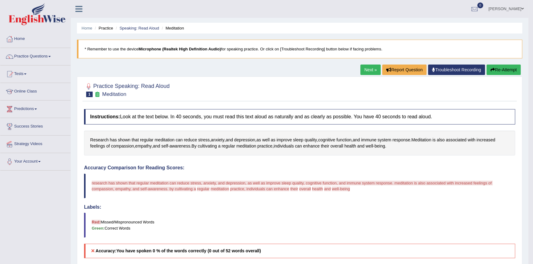 This screenshot has height=264, width=533. What do you see at coordinates (139, 28) in the screenshot?
I see `a: Speaking: Read Aloud` at bounding box center [139, 28].